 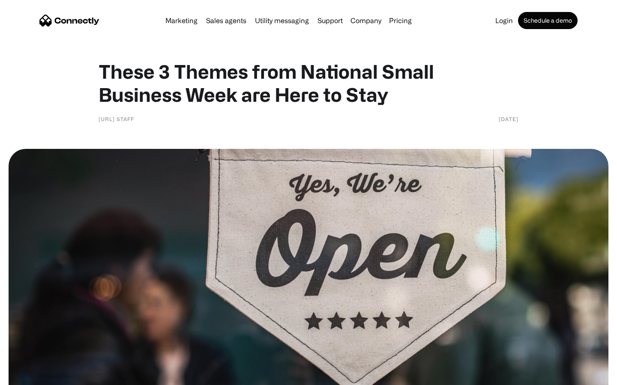 What do you see at coordinates (308, 83) in the screenshot?
I see `h1: These 3 Themes from National Small Business Week are Here to Stay` at bounding box center [308, 83].